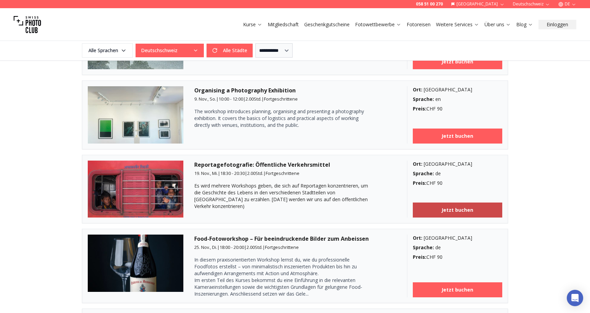  Describe the element at coordinates (205, 247) in the screenshot. I see `span: 25. Nov., Di.` at that location.